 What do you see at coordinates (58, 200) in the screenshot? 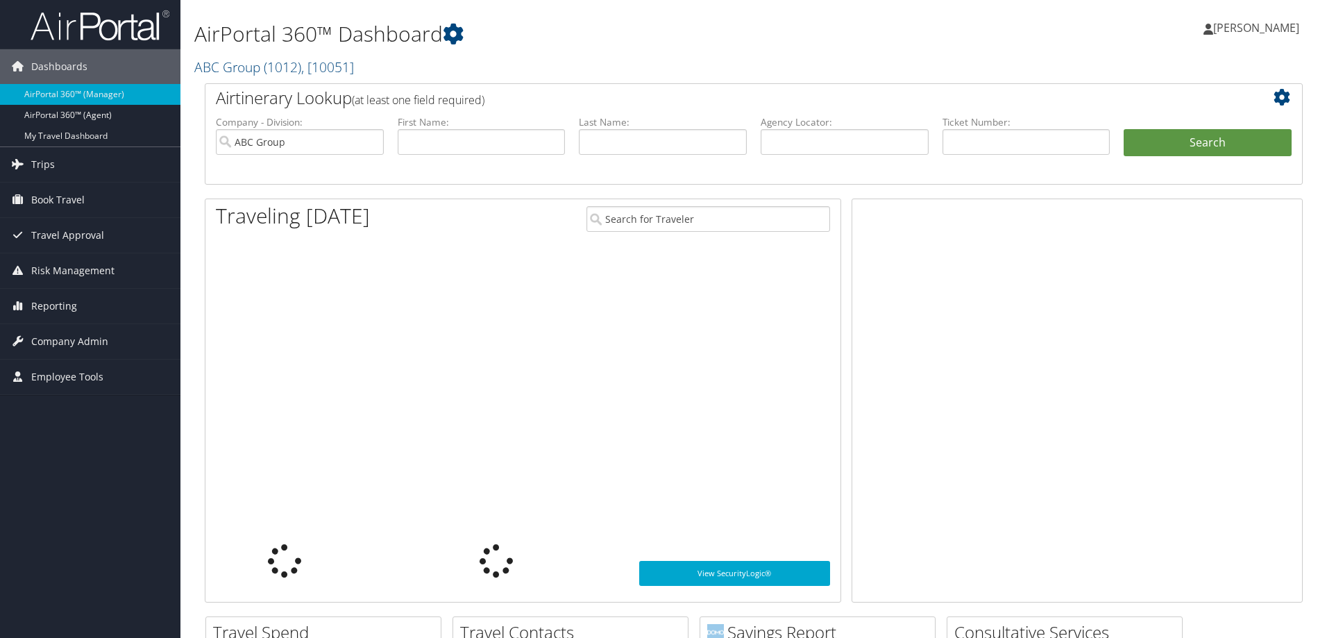
I see `span: Book Travel` at bounding box center [58, 200].